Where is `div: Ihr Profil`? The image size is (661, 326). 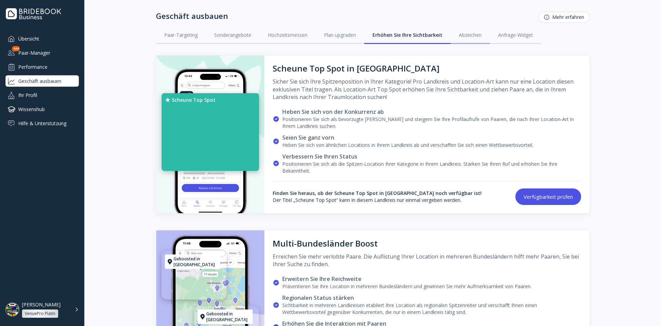
div: Ihr Profil is located at coordinates (42, 95).